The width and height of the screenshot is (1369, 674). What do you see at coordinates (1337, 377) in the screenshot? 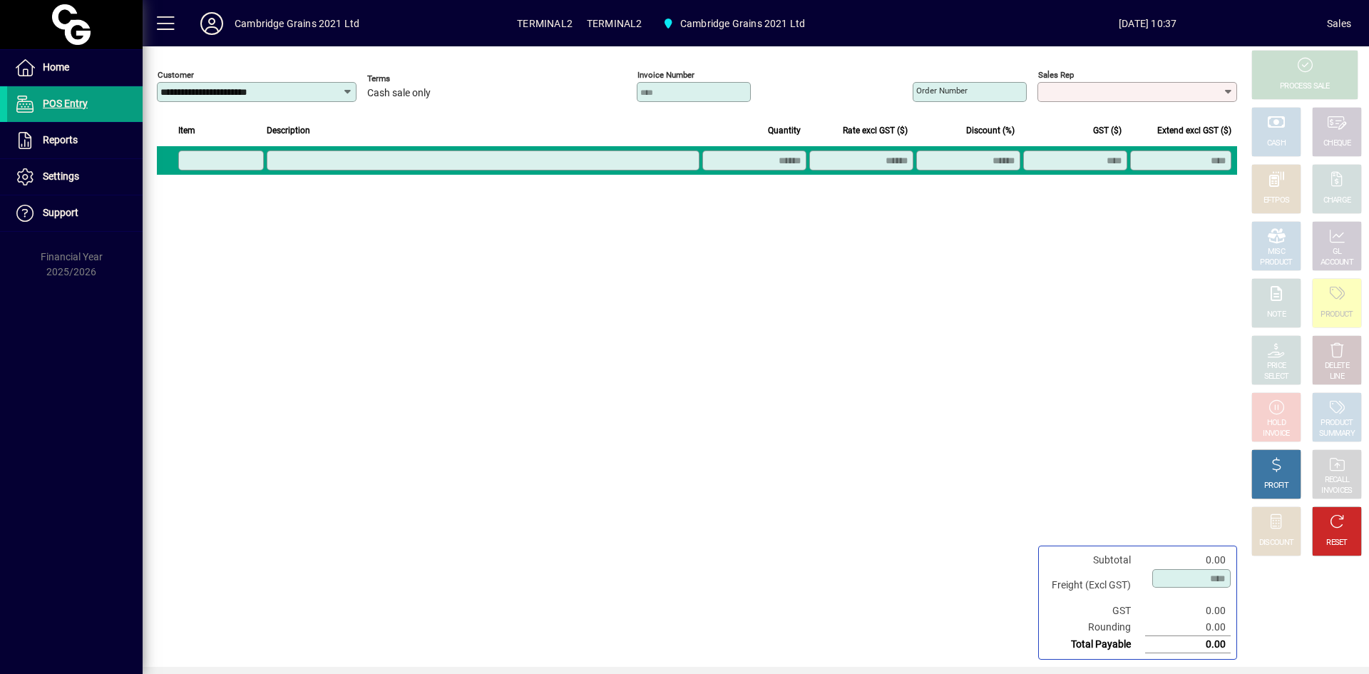
I see `div: LINE` at bounding box center [1337, 377].